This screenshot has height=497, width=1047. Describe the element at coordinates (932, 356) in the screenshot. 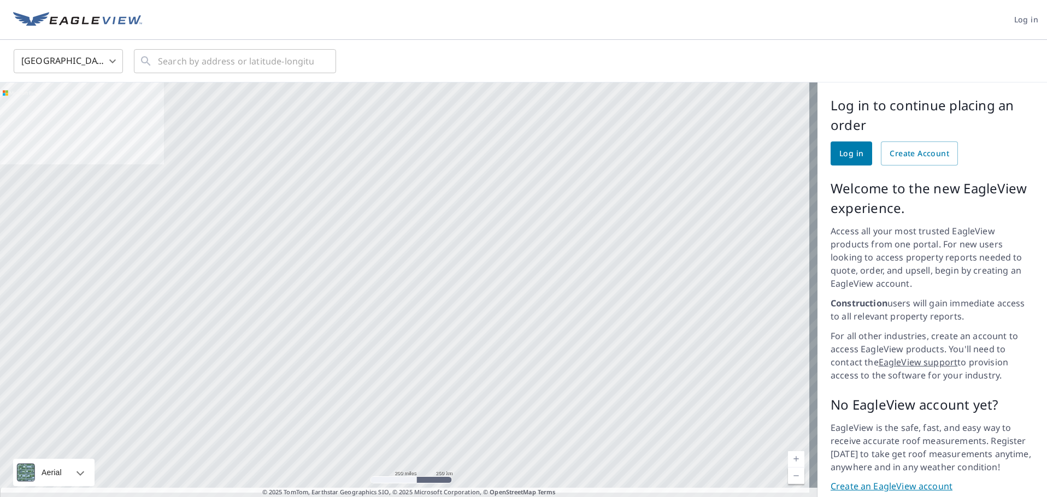

I see `p: For all other industries, create an account to access EagleView products. You'll need to contact ...` at that location.